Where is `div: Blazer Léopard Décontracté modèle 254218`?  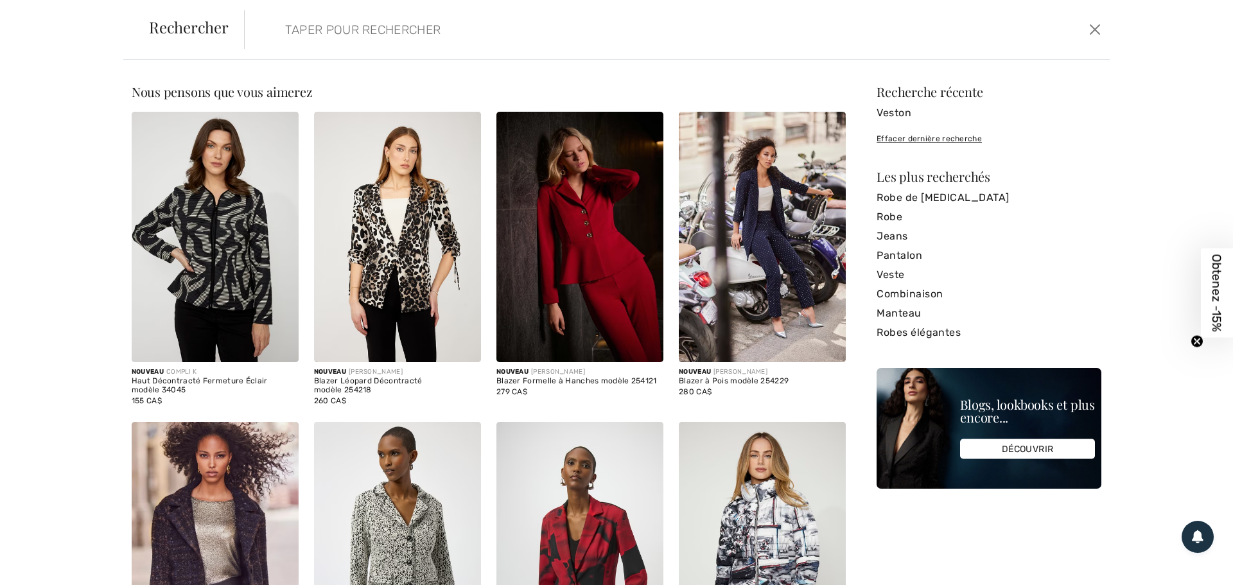 div: Blazer Léopard Décontracté modèle 254218 is located at coordinates (398, 386).